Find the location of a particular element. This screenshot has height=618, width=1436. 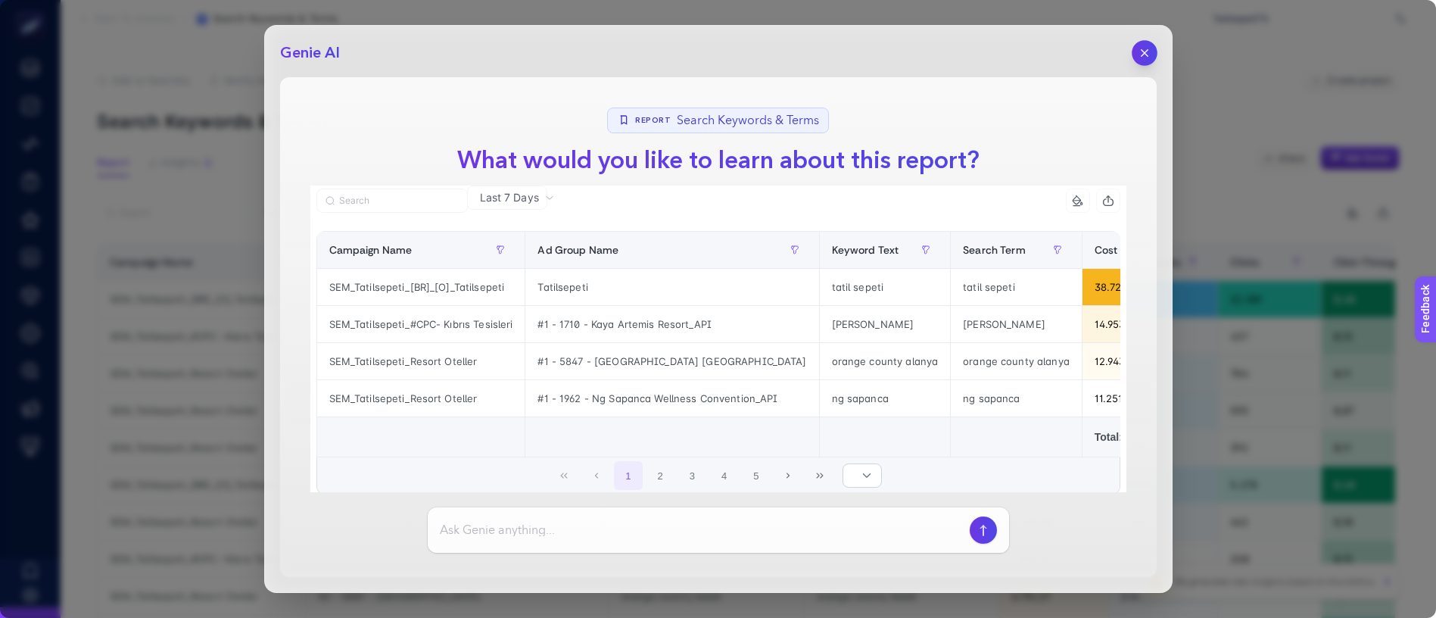

div: Total: 890.047.81 is located at coordinates (1136, 437).